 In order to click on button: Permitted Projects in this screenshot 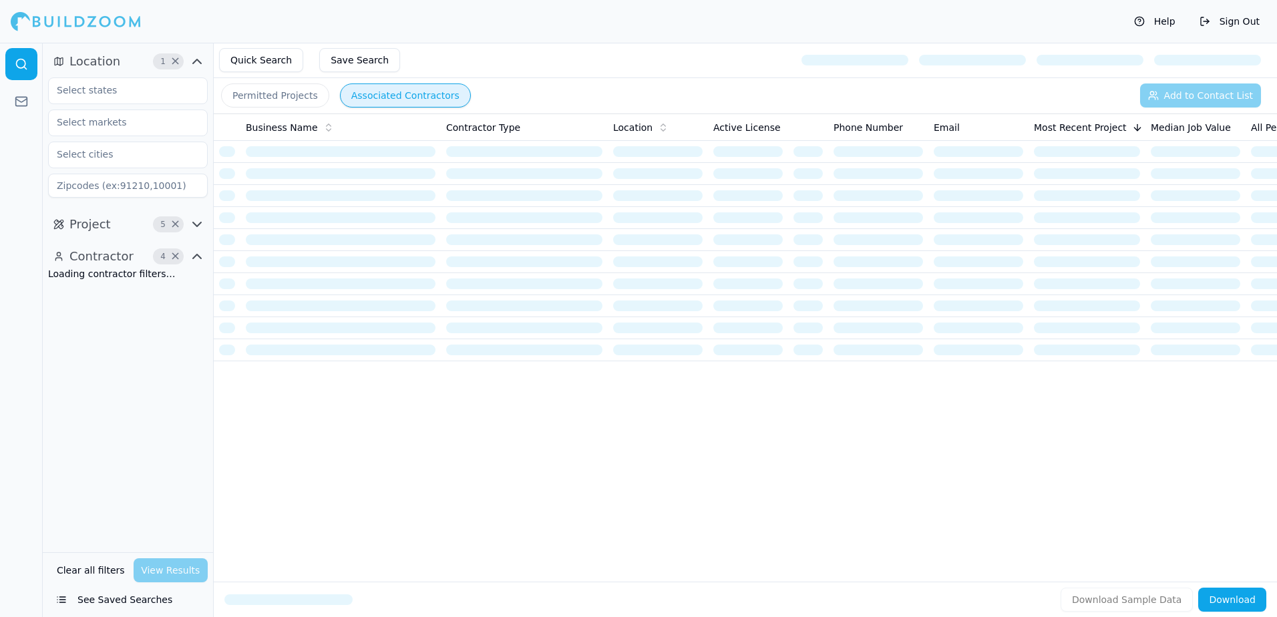, I will do `click(275, 95)`.